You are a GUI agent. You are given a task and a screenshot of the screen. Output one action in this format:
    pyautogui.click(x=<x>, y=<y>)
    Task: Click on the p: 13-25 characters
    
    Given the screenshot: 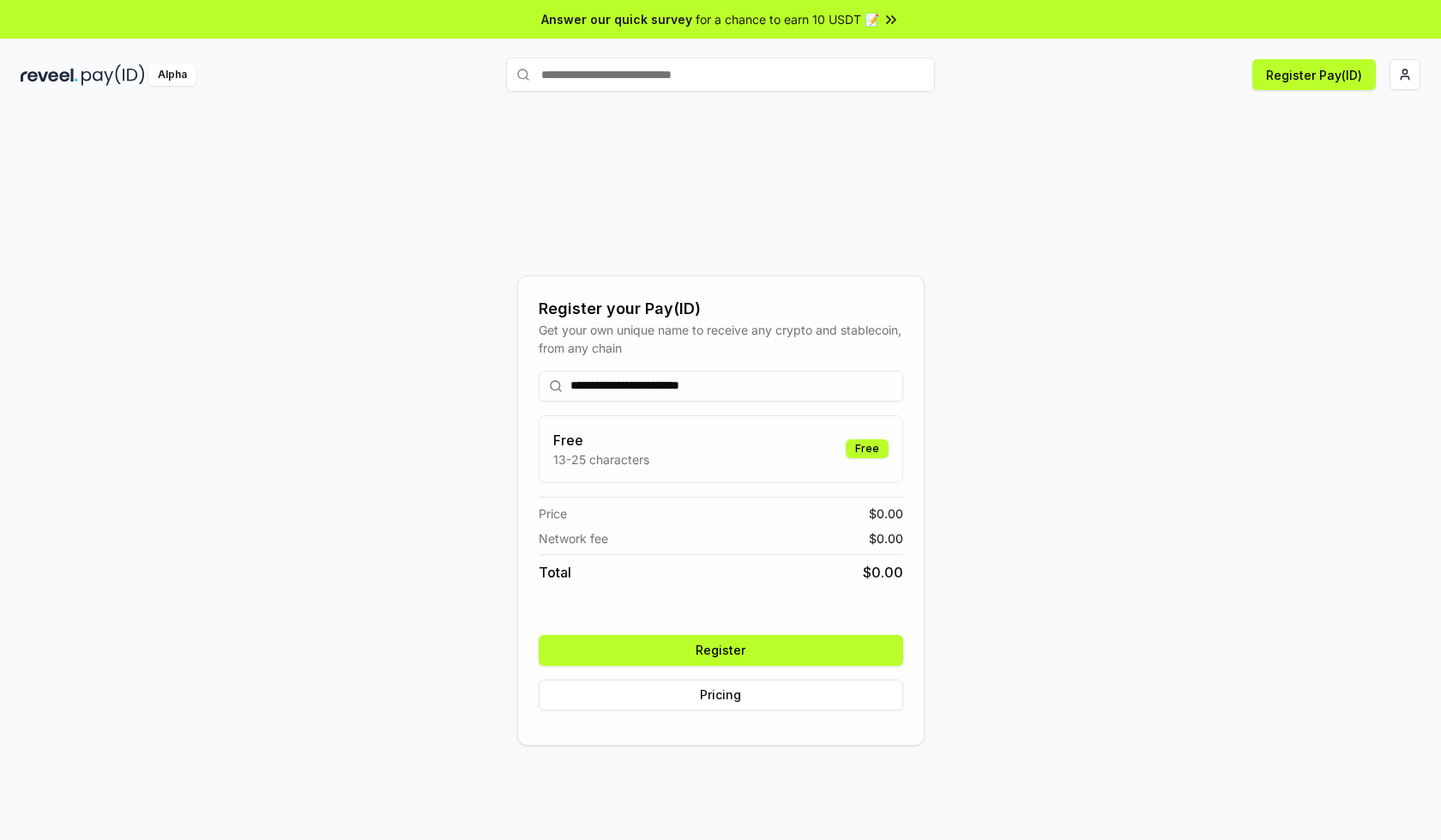 What is the action you would take?
    pyautogui.click(x=602, y=459)
    